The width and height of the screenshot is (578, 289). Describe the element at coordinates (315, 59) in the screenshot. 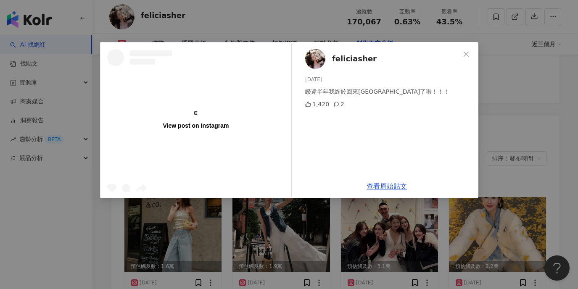

I see `img: KOL Avatar` at that location.